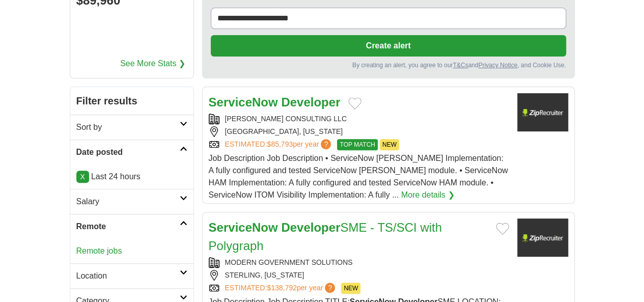  I want to click on a: More details ❯, so click(428, 195).